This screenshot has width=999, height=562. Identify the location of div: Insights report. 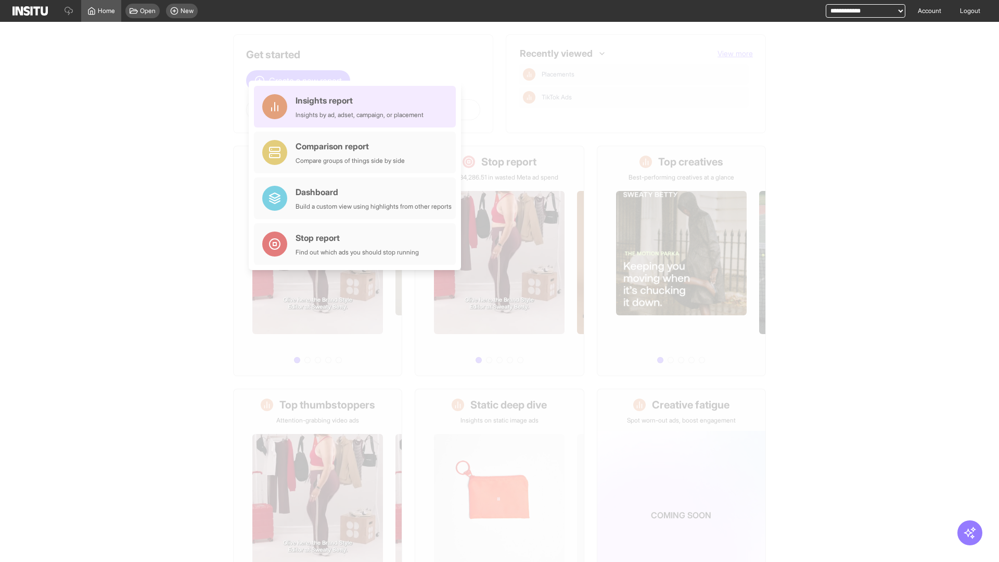
(359, 100).